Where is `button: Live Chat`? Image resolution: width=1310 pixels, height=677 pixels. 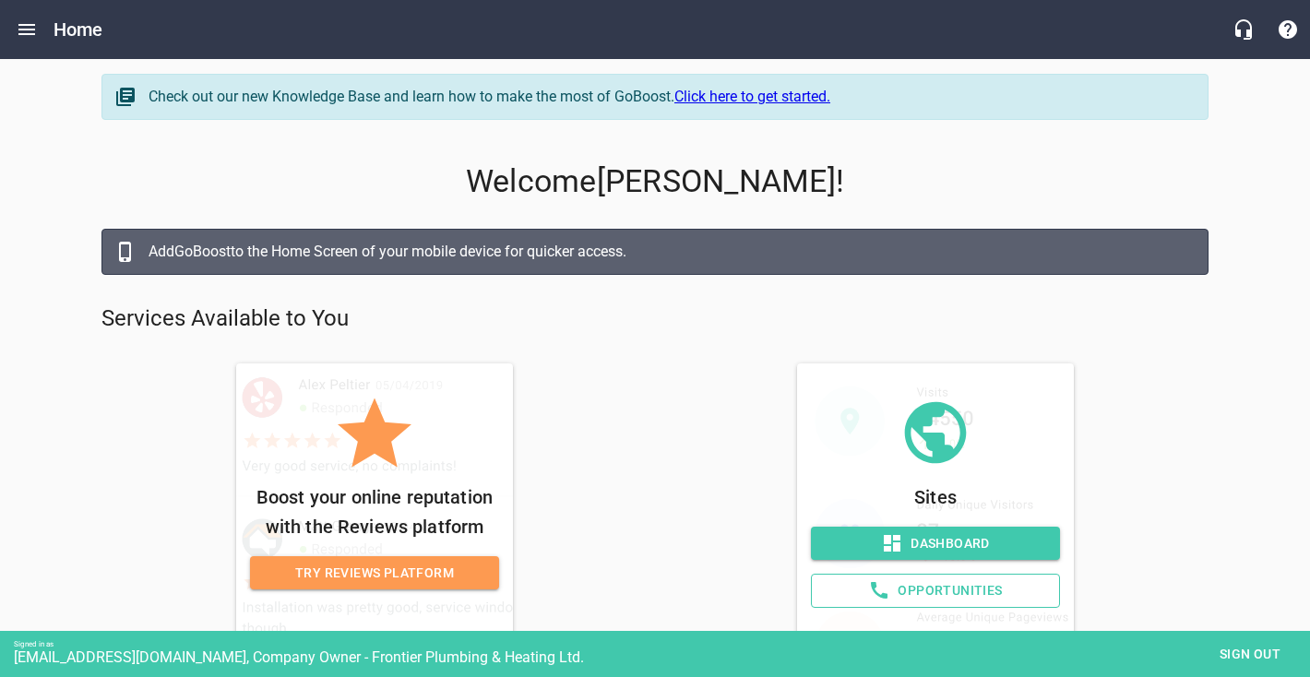 button: Live Chat is located at coordinates (1243, 30).